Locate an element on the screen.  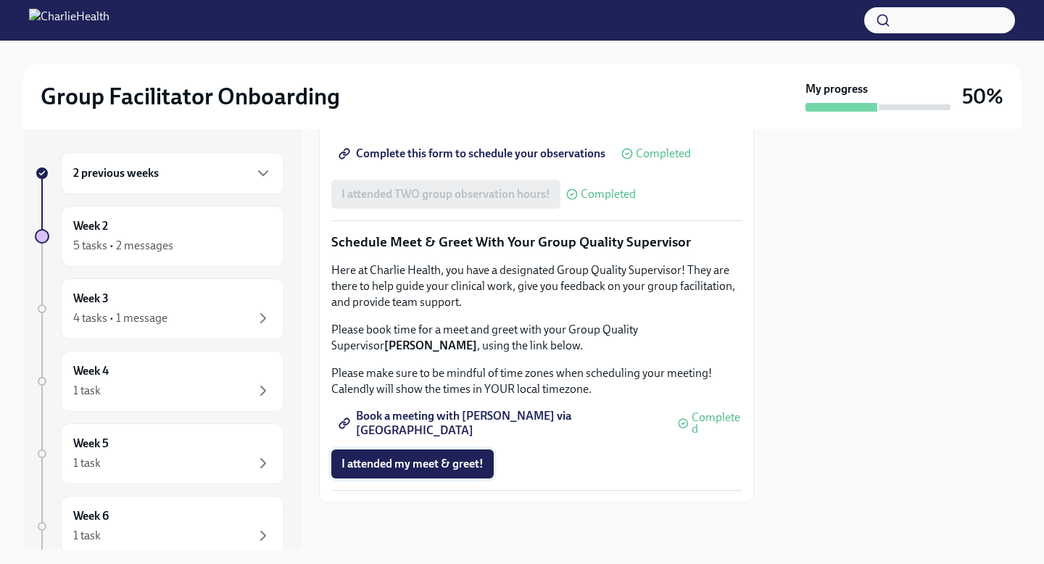
h6: Week 6 is located at coordinates (91, 516).